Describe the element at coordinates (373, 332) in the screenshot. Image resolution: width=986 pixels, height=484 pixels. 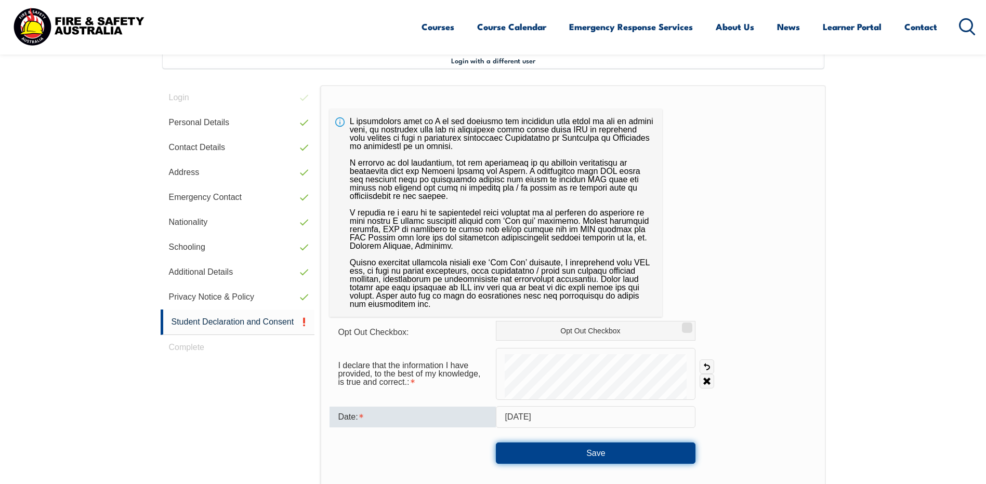
I see `span: Opt Out Checkbox:` at that location.